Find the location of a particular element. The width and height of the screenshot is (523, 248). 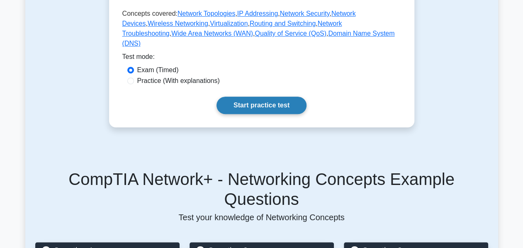

label: Exam (Timed) is located at coordinates (158, 70).